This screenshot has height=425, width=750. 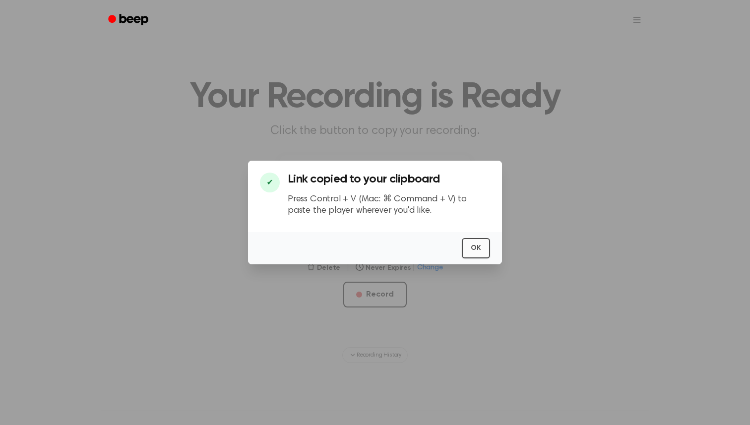 What do you see at coordinates (637, 20) in the screenshot?
I see `button: Open menu` at bounding box center [637, 20].